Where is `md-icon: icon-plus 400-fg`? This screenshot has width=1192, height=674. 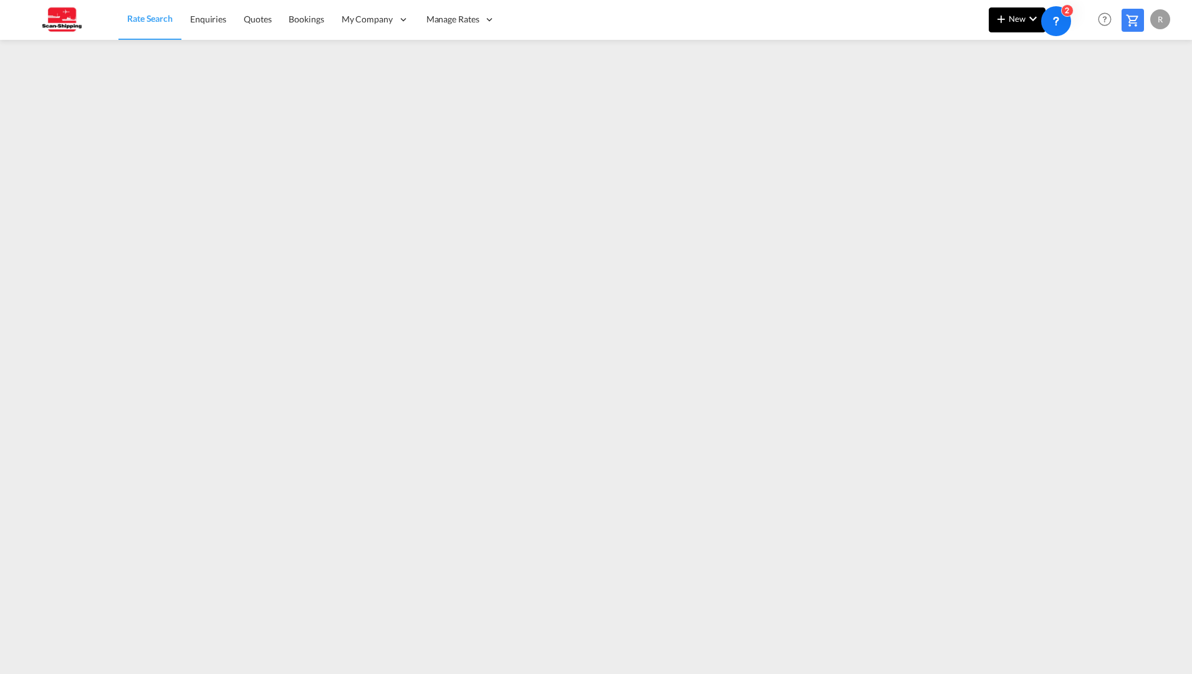 md-icon: icon-plus 400-fg is located at coordinates (1001, 19).